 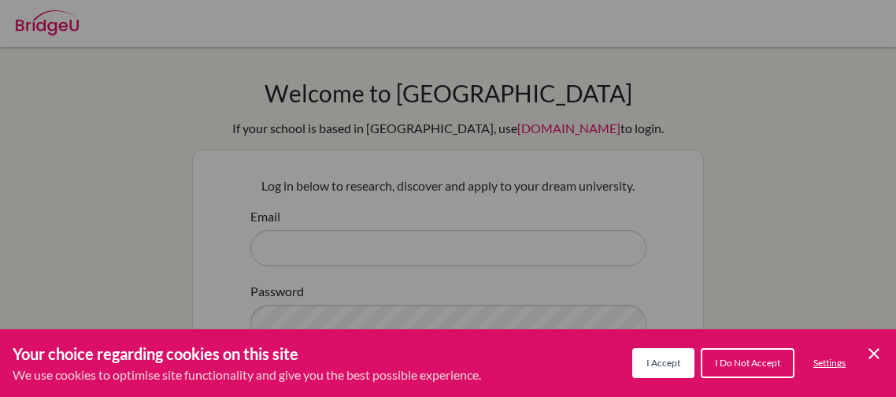 What do you see at coordinates (663, 363) in the screenshot?
I see `button: I Accept` at bounding box center [663, 363].